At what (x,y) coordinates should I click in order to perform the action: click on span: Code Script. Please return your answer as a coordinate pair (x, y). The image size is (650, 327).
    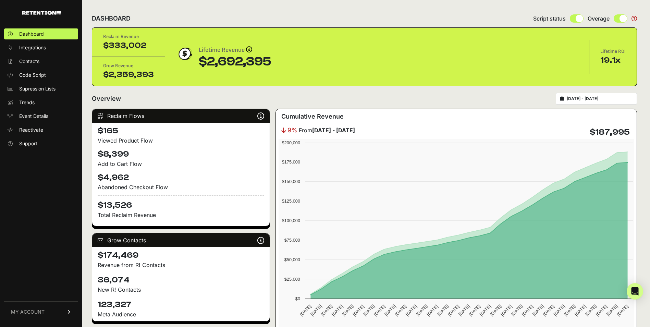
    Looking at the image, I should click on (33, 75).